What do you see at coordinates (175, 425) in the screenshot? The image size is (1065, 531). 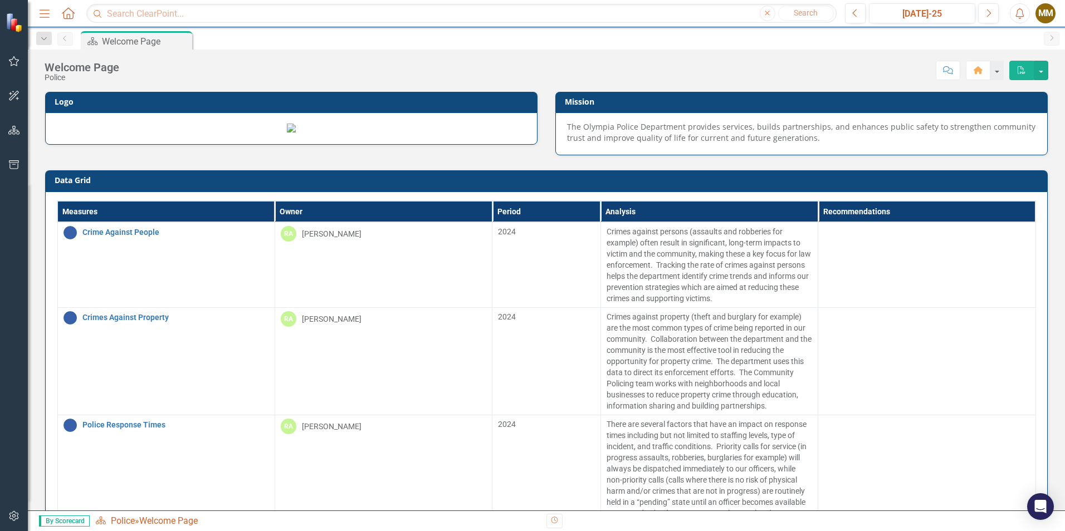 I see `a: Police Response Times` at bounding box center [175, 425].